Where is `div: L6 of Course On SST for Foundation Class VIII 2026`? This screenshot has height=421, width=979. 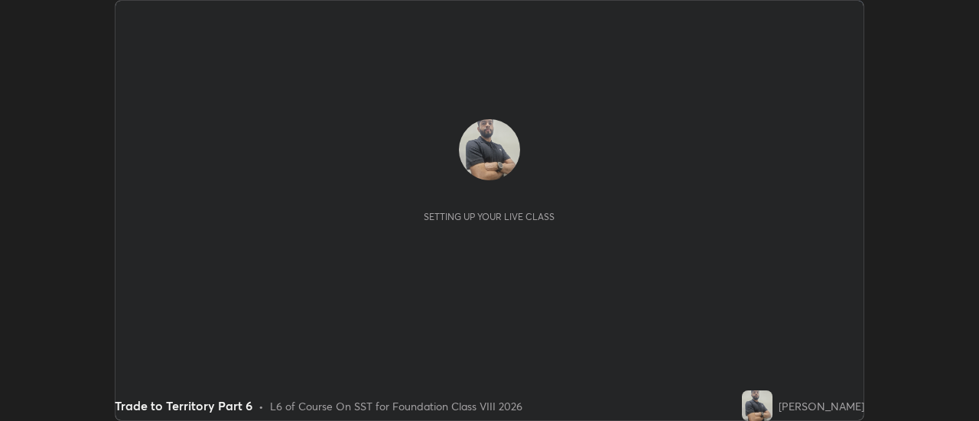 div: L6 of Course On SST for Foundation Class VIII 2026 is located at coordinates (396, 406).